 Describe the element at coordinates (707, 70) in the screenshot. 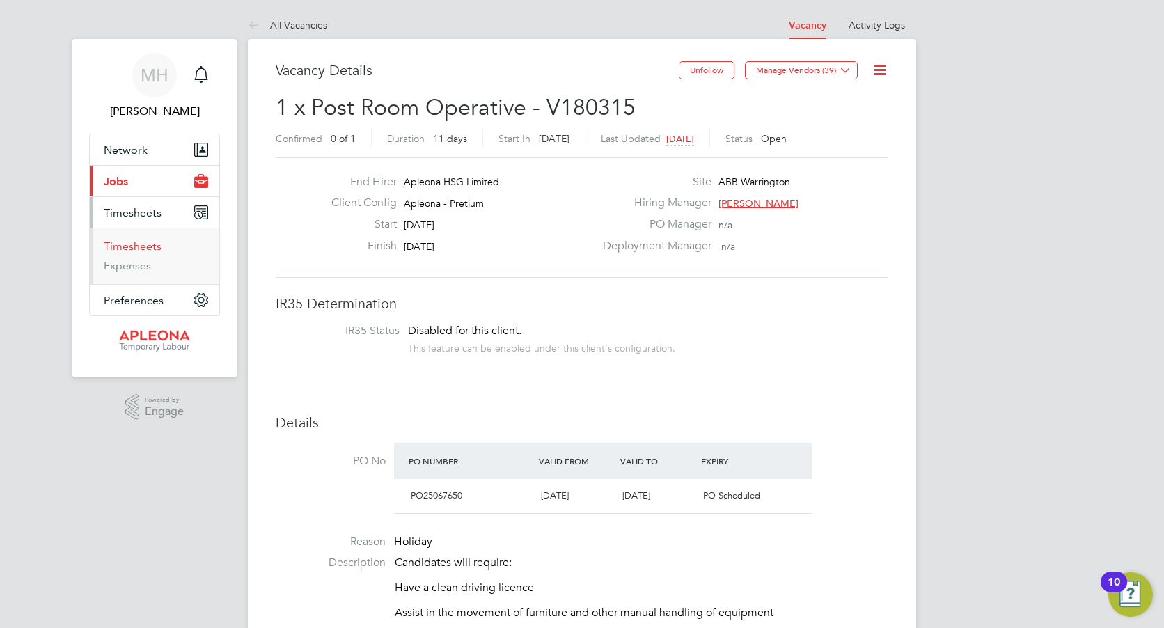

I see `button: Unfollow` at that location.